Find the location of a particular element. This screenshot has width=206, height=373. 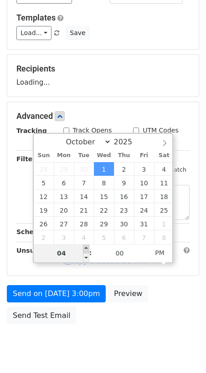

label: Track Opens is located at coordinates (92, 130).